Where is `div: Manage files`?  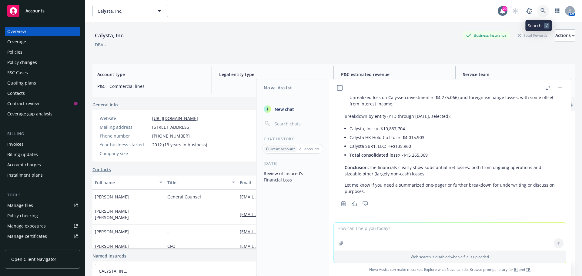
div: Manage files is located at coordinates (20, 205).